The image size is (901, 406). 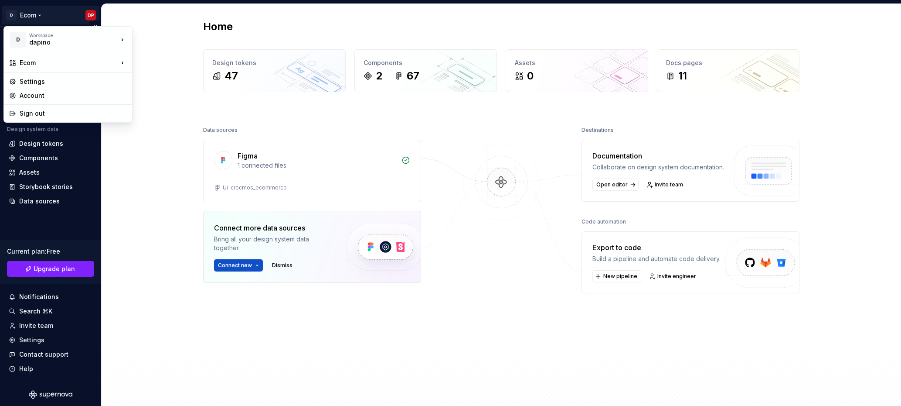 I want to click on div: dapino, so click(x=66, y=42).